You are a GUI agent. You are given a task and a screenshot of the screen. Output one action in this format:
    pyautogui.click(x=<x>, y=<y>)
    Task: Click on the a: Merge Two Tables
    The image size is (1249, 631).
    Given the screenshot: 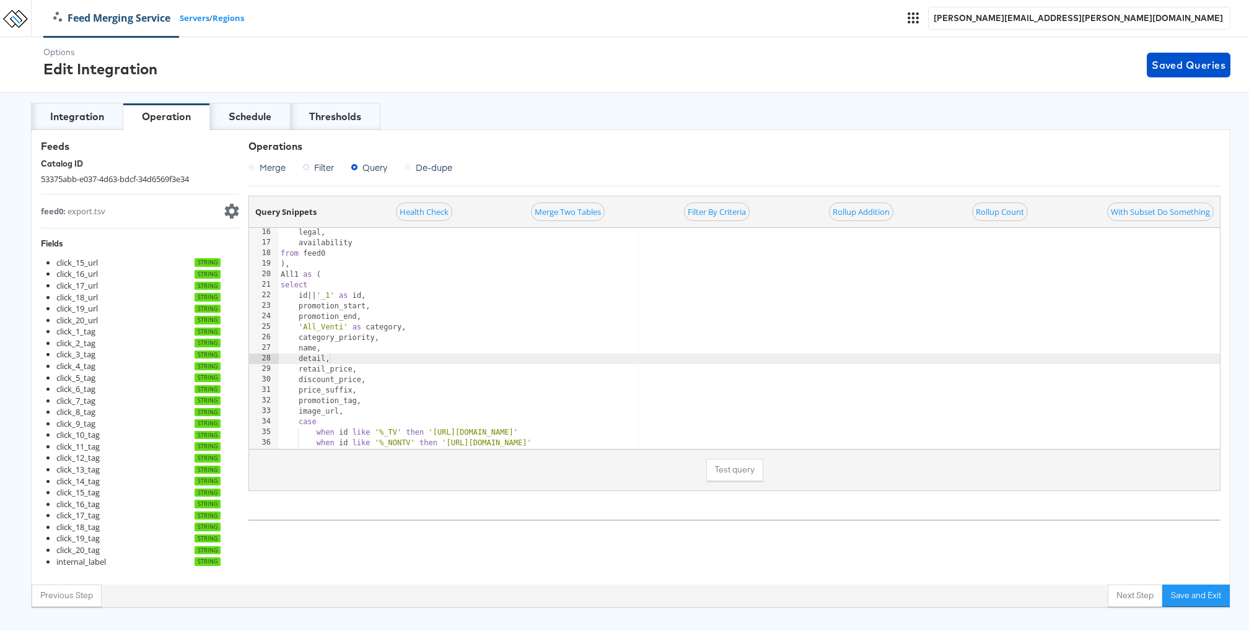 What is the action you would take?
    pyautogui.click(x=567, y=212)
    